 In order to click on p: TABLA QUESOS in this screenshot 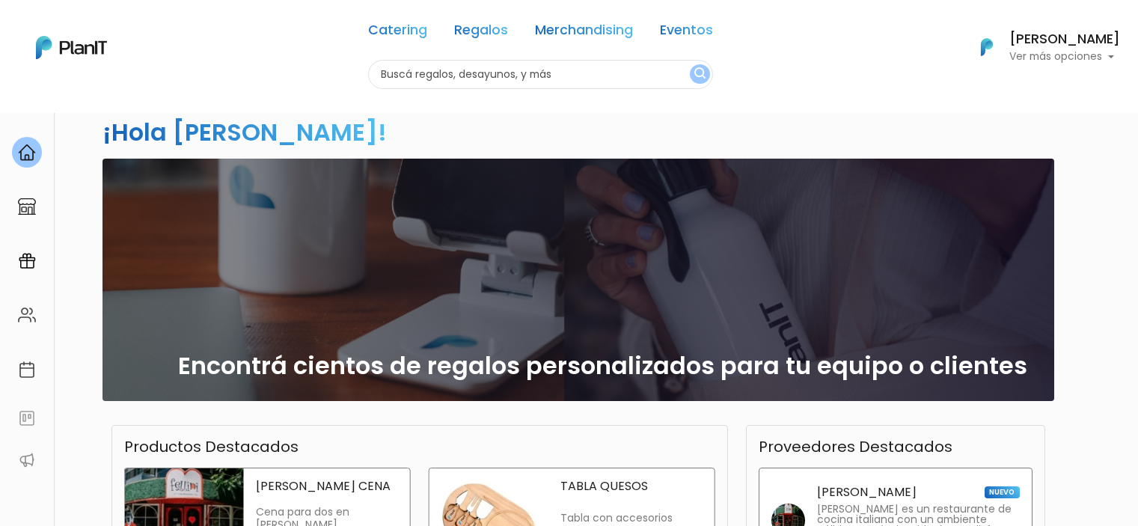, I will do `click(631, 486)`.